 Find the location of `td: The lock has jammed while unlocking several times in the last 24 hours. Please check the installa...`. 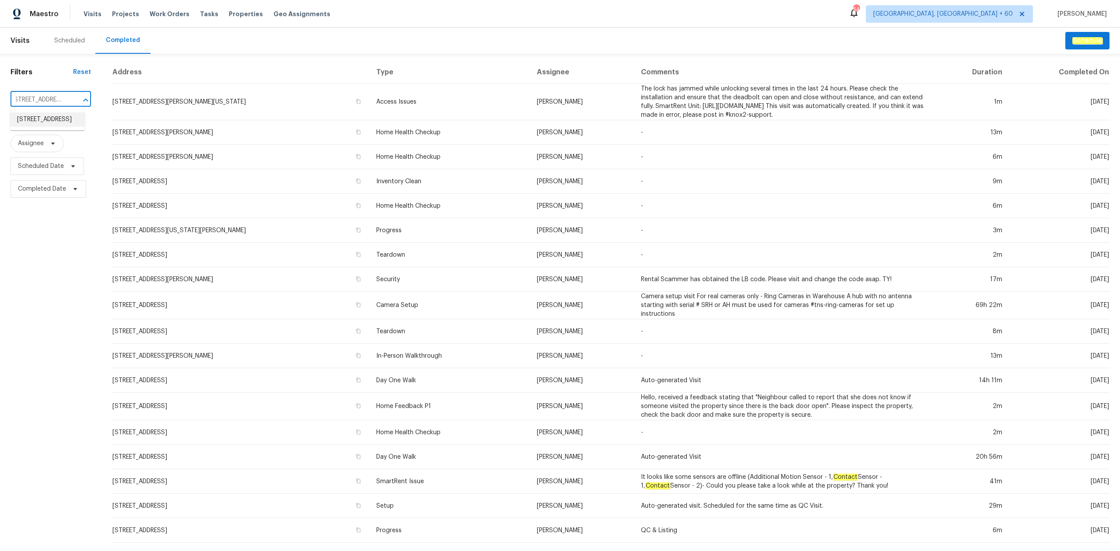

td: The lock has jammed while unlocking several times in the last 24 hours. Please check the installa... is located at coordinates (784, 102).